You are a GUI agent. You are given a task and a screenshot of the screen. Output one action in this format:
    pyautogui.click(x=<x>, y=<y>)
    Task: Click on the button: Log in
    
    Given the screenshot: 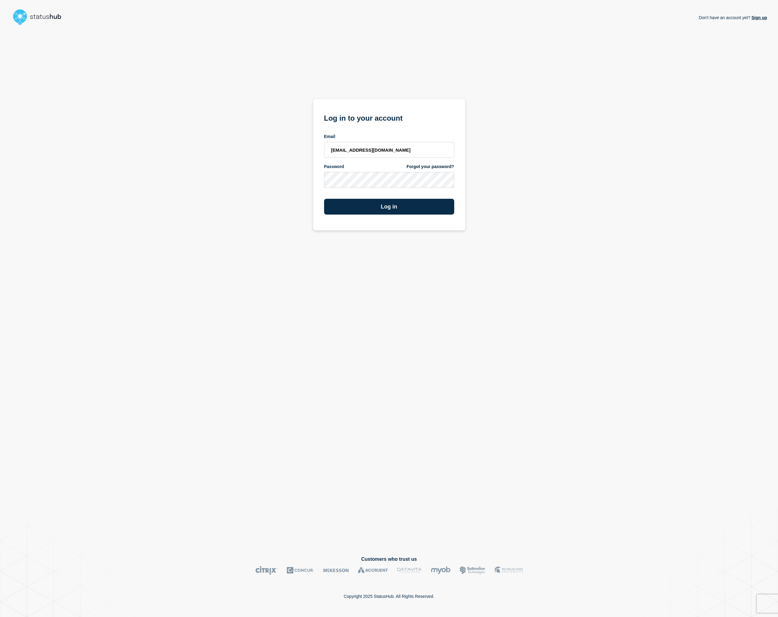 What is the action you would take?
    pyautogui.click(x=389, y=207)
    